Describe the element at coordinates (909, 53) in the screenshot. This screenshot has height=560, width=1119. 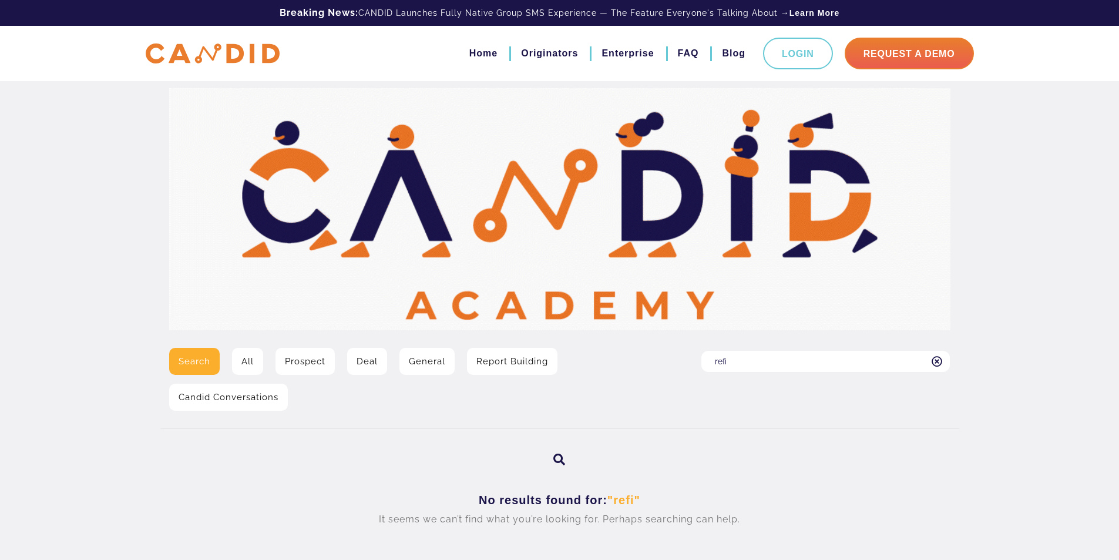
I see `a: Request A Demo` at that location.